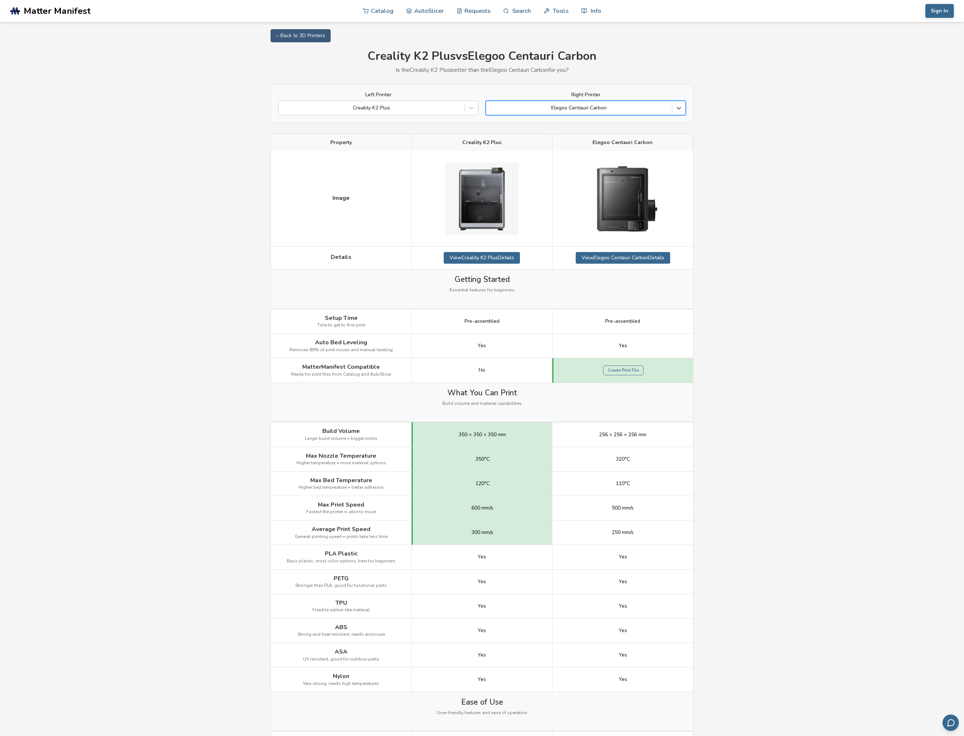 The width and height of the screenshot is (964, 736). What do you see at coordinates (341, 561) in the screenshot?
I see `span: Basic plastic, most color options, best for beginners` at bounding box center [341, 561].